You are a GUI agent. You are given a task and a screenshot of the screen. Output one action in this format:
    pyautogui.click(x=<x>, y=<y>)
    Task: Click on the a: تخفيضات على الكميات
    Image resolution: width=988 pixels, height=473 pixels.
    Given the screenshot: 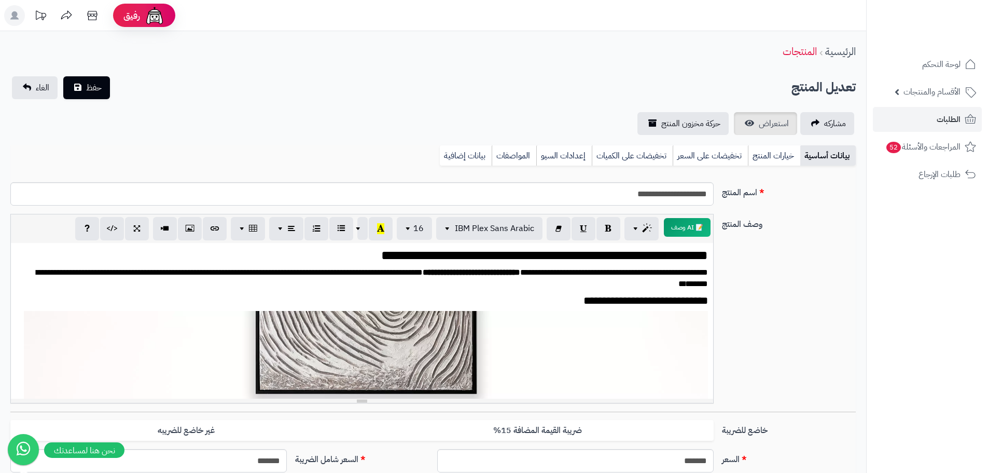 What is the action you would take?
    pyautogui.click(x=633, y=156)
    